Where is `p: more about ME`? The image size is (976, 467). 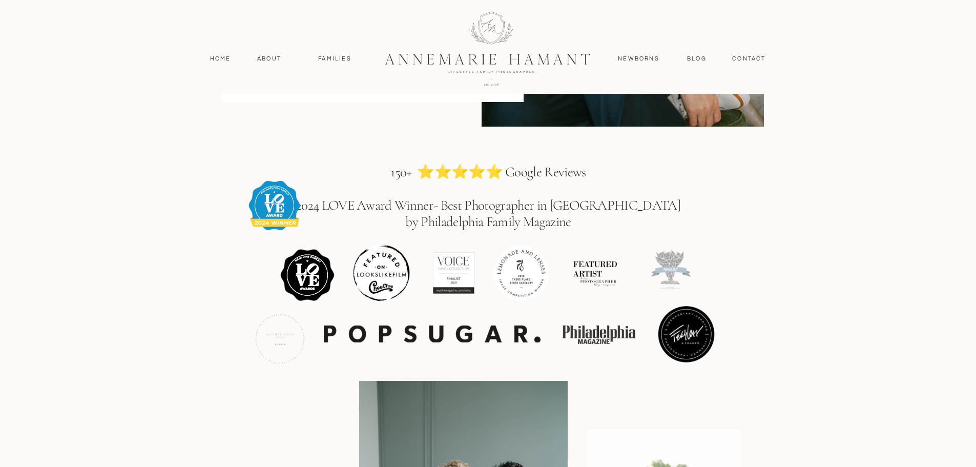 p: more about ME is located at coordinates (374, 68).